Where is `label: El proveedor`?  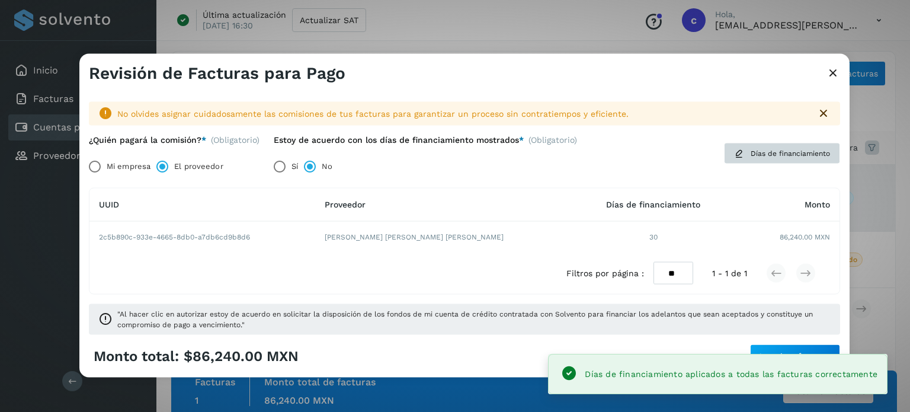
label: El proveedor is located at coordinates (198, 166).